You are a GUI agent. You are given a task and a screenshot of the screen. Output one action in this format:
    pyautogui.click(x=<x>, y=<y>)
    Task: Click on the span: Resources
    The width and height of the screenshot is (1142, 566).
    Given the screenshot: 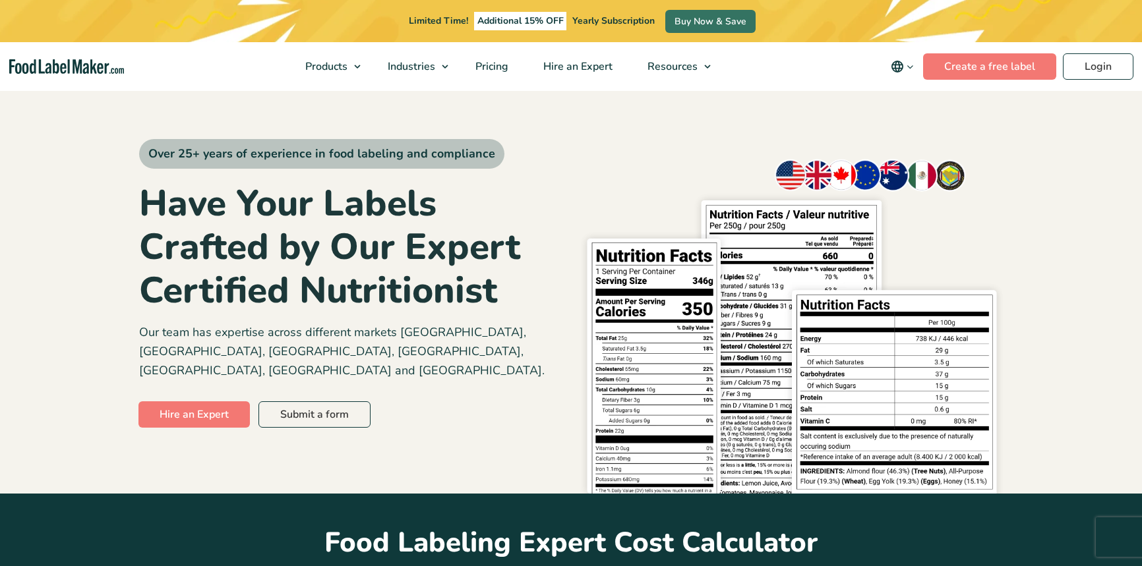 What is the action you would take?
    pyautogui.click(x=671, y=67)
    